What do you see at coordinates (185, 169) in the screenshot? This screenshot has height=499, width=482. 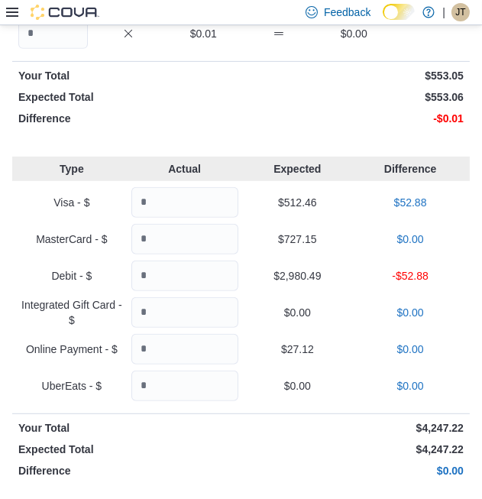 I see `p: Actual` at bounding box center [185, 169].